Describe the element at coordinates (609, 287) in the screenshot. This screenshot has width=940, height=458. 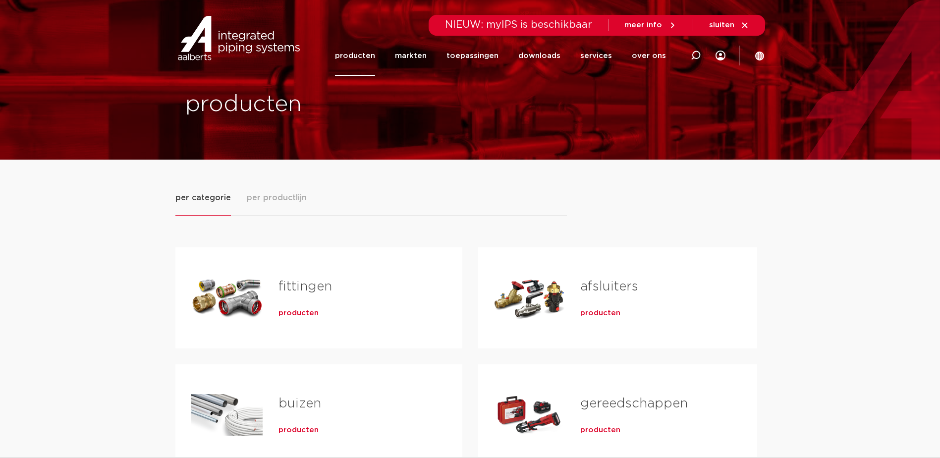
I see `a: afsluiters` at that location.